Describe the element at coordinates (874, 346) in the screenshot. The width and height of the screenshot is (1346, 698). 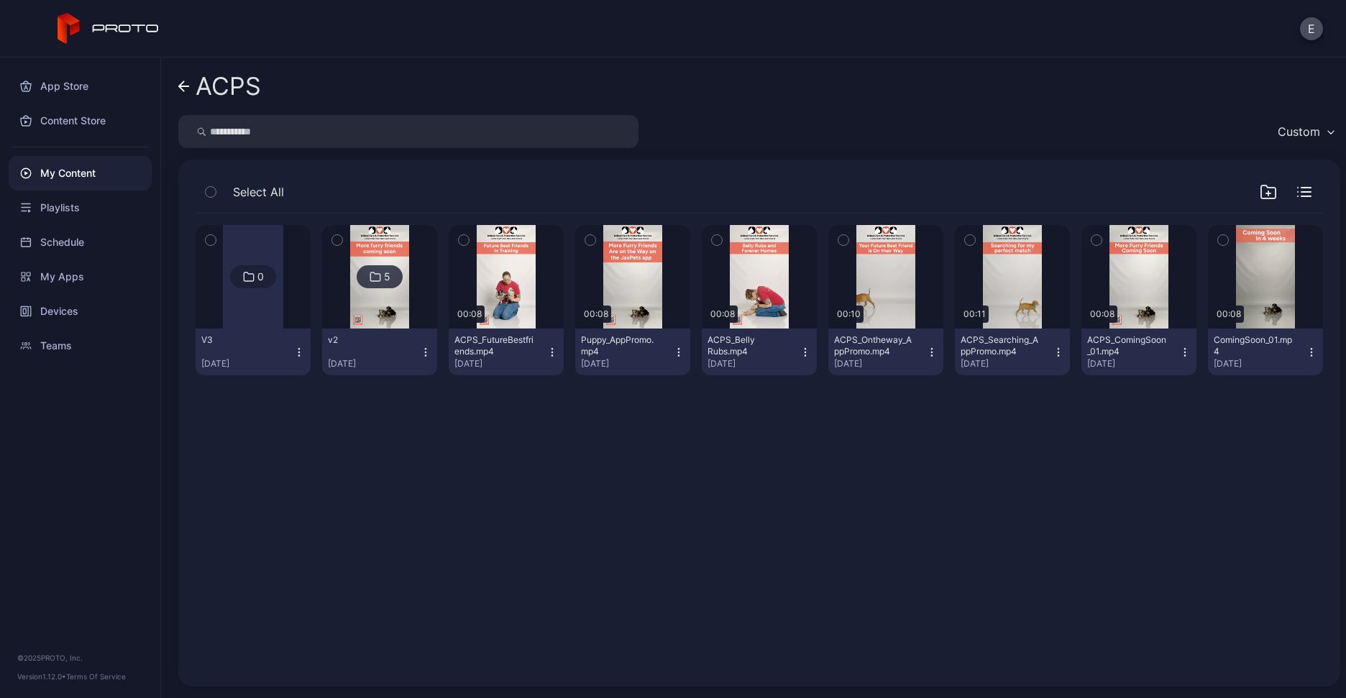
I see `div: ACPS_Ontheway_AppPromo.mp4` at that location.